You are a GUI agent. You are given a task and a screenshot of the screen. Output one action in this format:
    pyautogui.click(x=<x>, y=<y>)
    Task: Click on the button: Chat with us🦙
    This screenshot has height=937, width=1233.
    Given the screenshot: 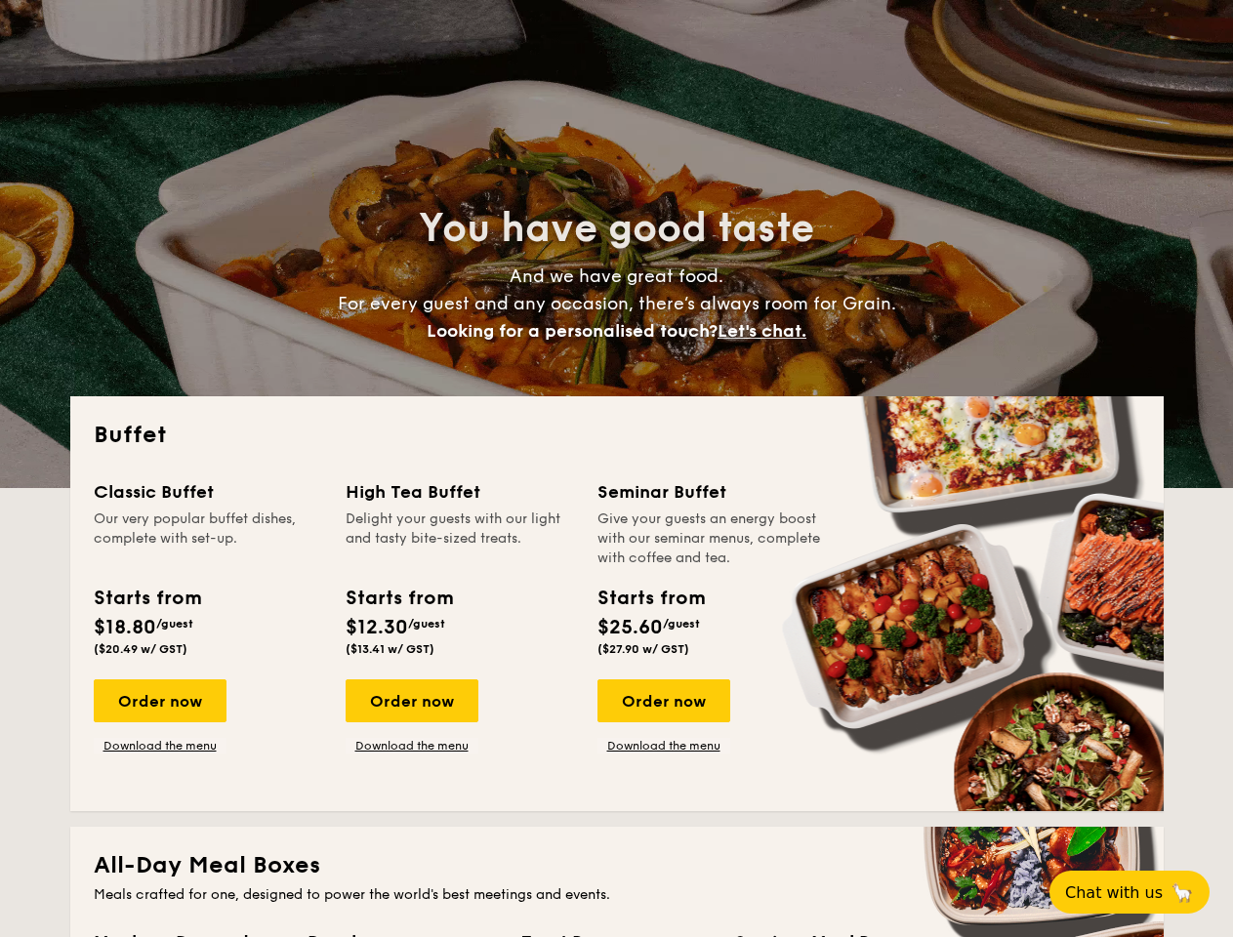 What is the action you would take?
    pyautogui.click(x=1130, y=892)
    